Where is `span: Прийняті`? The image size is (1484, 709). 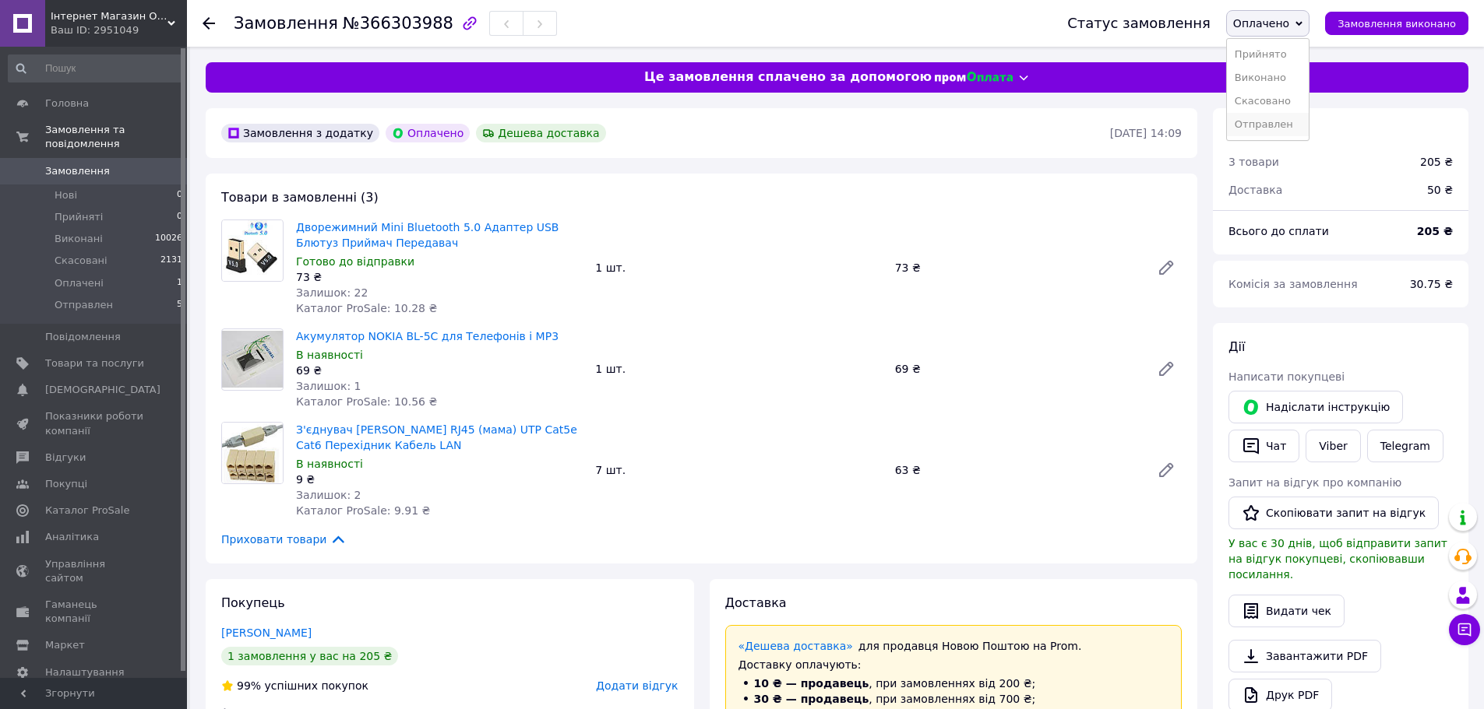
span: Прийняті is located at coordinates (79, 217).